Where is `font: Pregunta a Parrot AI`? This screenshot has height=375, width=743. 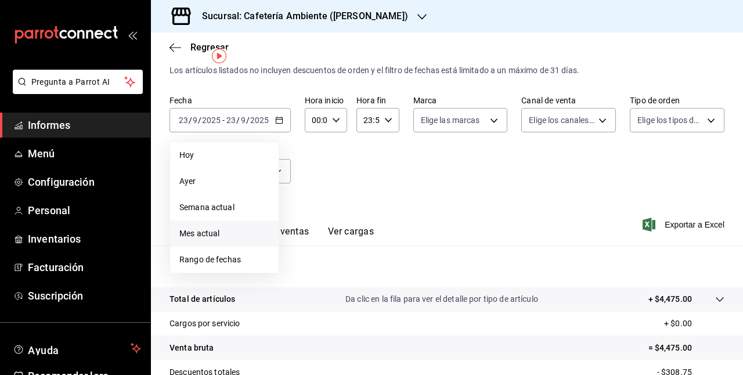
font: Pregunta a Parrot AI is located at coordinates (71, 82).